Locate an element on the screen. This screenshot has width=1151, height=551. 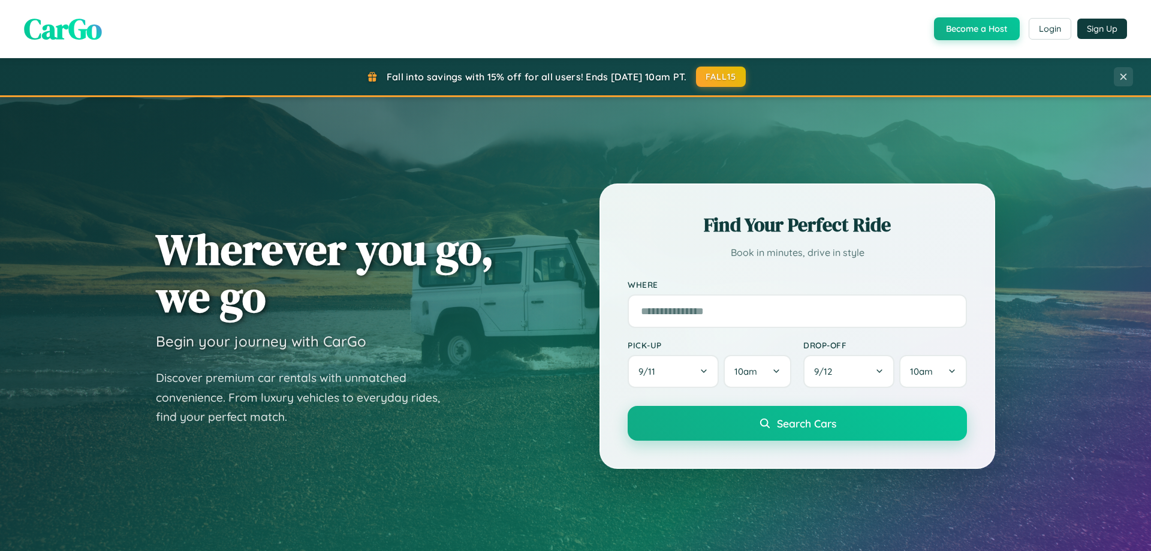
button: 9/11 is located at coordinates (673, 371).